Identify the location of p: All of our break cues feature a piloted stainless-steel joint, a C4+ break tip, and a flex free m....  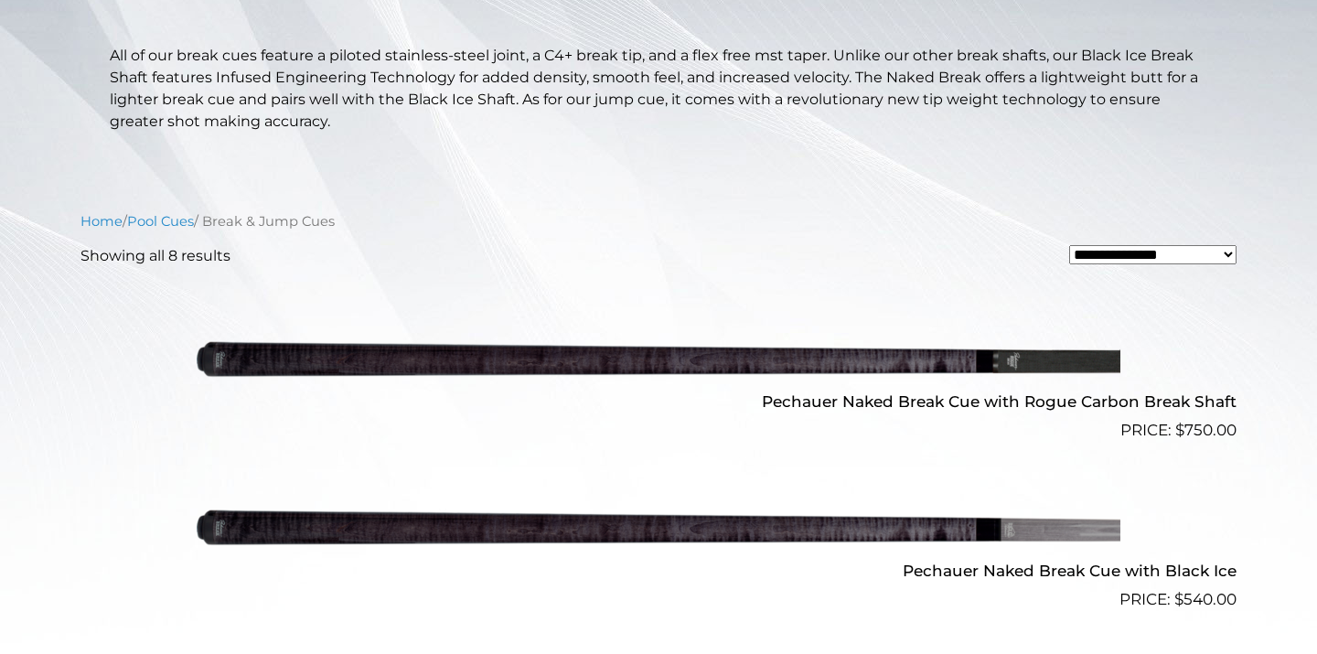
(658, 89).